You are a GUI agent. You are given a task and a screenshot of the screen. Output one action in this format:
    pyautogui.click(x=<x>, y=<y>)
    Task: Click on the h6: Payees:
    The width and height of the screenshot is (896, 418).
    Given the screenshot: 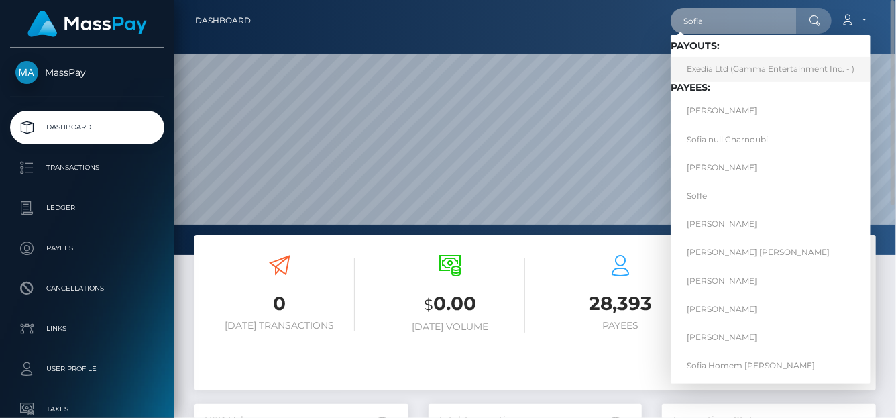 What is the action you would take?
    pyautogui.click(x=771, y=87)
    